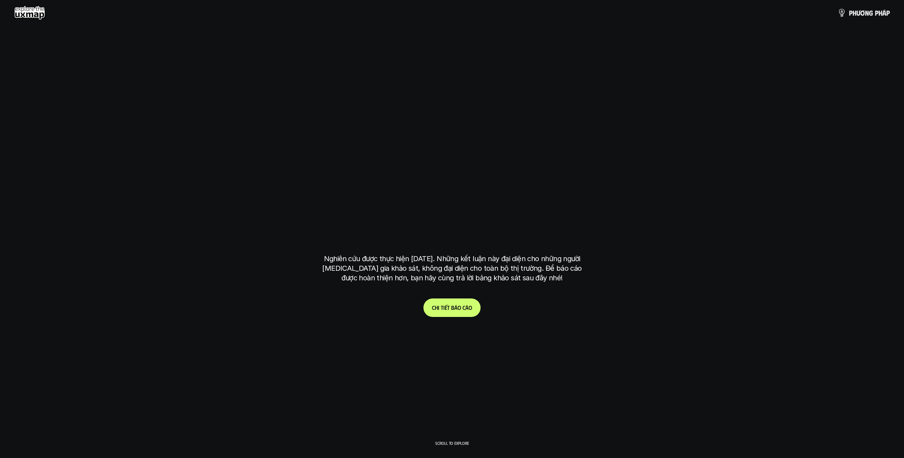 This screenshot has height=458, width=904. Describe the element at coordinates (452, 176) in the screenshot. I see `h1: phạm vi công việc của` at that location.